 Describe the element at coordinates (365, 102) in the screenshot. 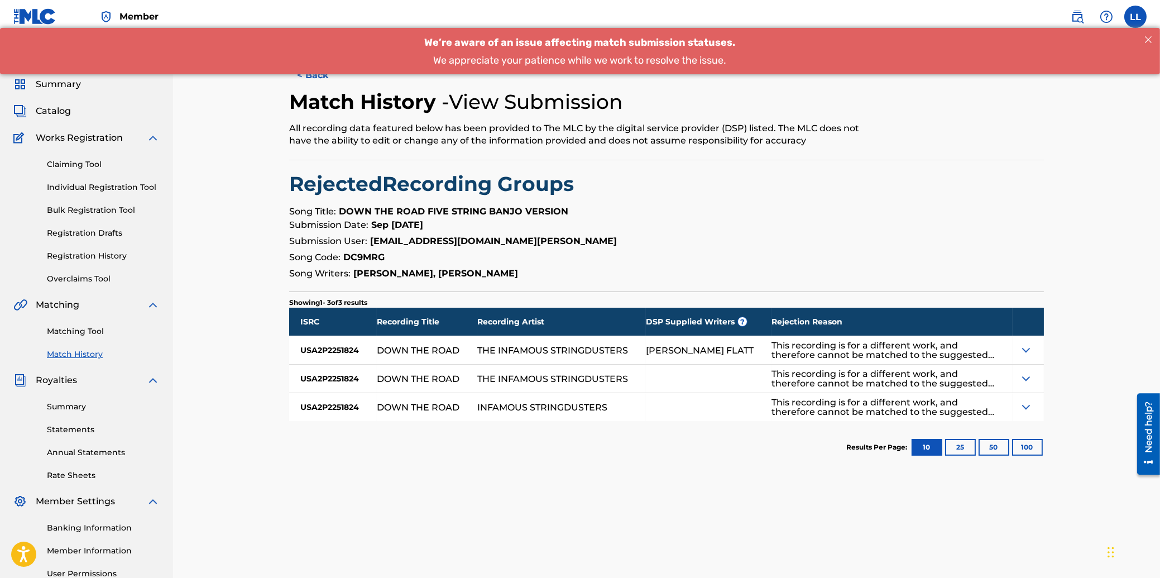

I see `h2: Match History` at that location.